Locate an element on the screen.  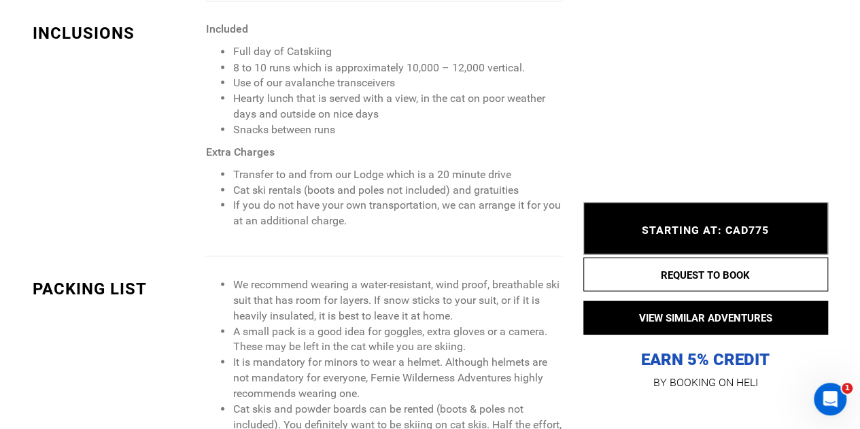
strong: Included is located at coordinates (226, 29).